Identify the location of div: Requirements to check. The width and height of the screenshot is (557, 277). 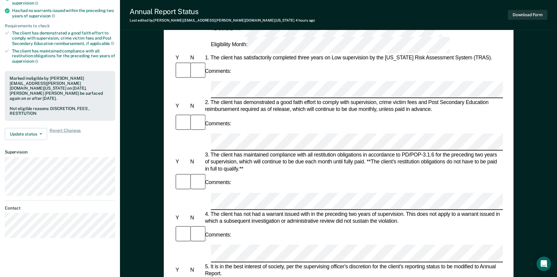
(60, 26).